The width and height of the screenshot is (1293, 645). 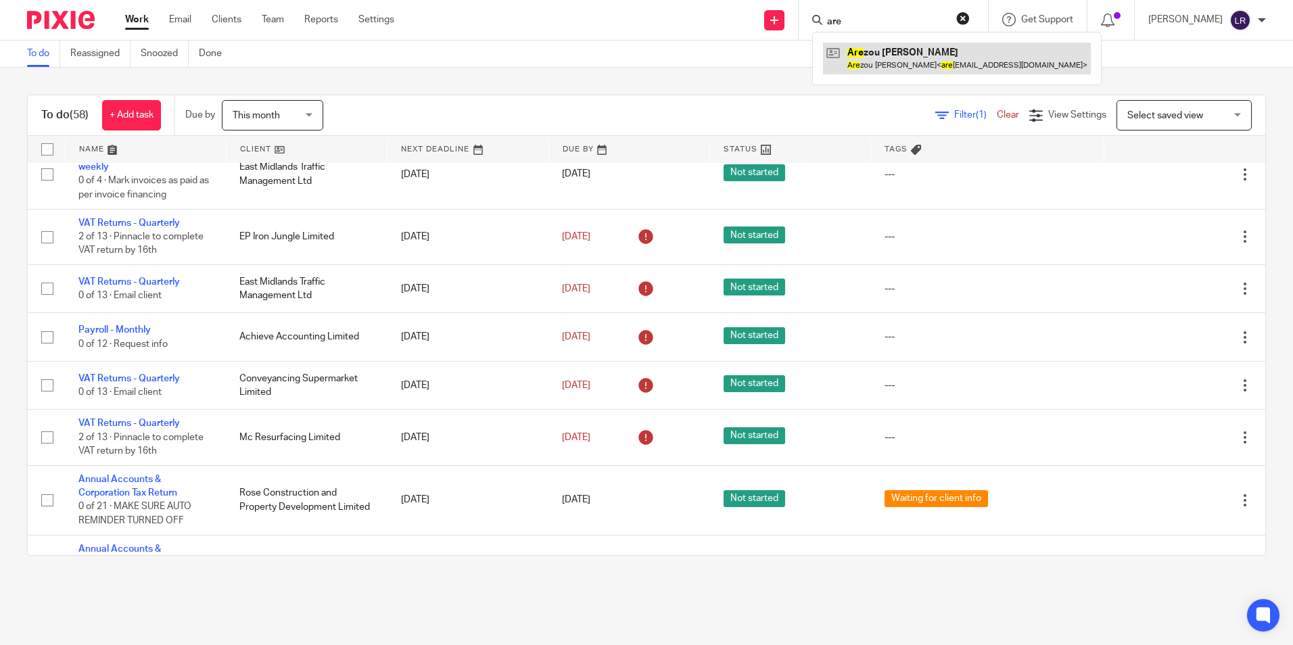 I want to click on td: EP Iron Jungle Limited, so click(x=306, y=237).